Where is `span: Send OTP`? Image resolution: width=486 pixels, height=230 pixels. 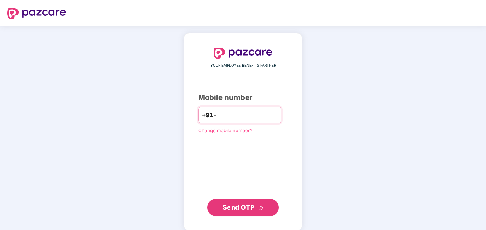
span: Send OTP is located at coordinates (238, 207).